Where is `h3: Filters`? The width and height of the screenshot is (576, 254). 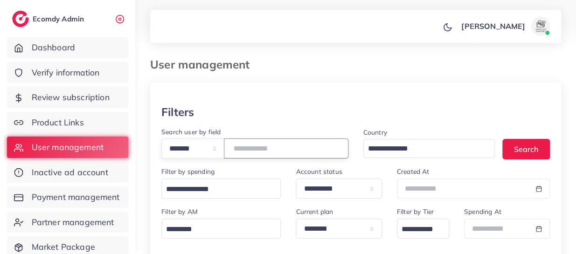
h3: Filters is located at coordinates (178, 112).